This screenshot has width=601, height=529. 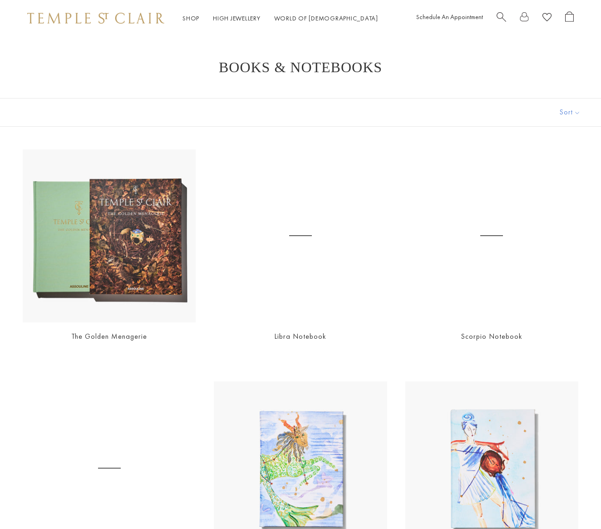 What do you see at coordinates (96, 18) in the screenshot?
I see `img: Temple St. Clair` at bounding box center [96, 18].